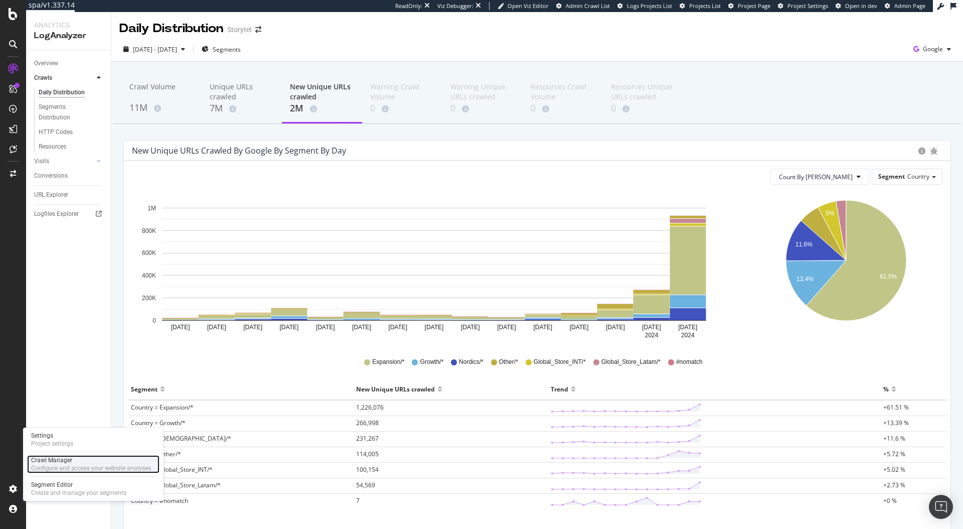 The height and width of the screenshot is (529, 963). What do you see at coordinates (434, 268) in the screenshot?
I see `svg: A chart.` at bounding box center [434, 268].